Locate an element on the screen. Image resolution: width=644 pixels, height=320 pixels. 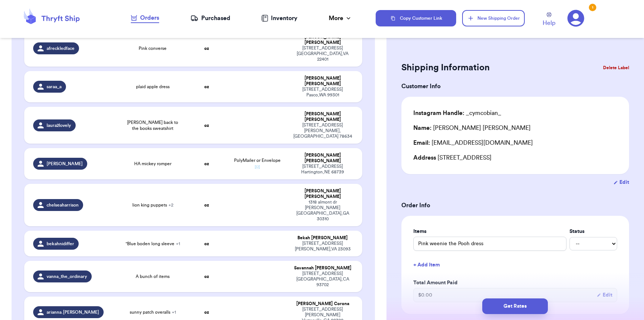
label: Status is located at coordinates (593, 232).